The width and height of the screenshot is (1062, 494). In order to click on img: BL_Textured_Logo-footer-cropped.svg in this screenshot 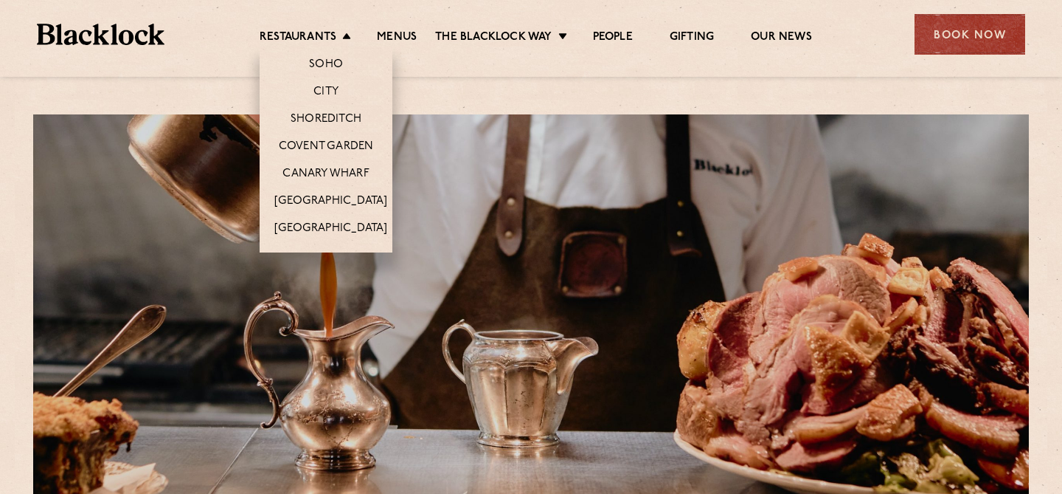, I will do `click(100, 34)`.